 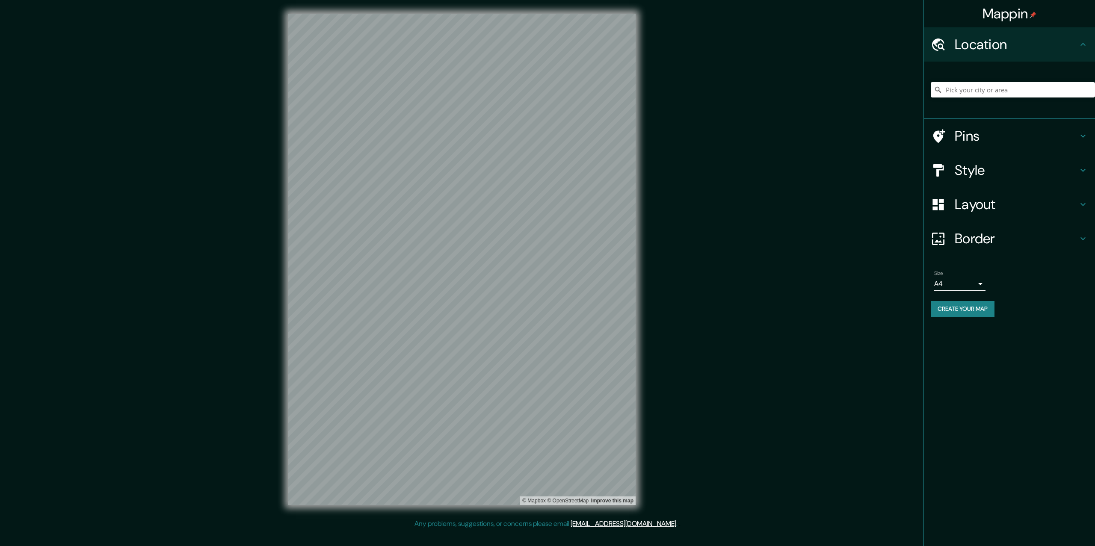 What do you see at coordinates (1009, 204) in the screenshot?
I see `div: Layout` at bounding box center [1009, 204].